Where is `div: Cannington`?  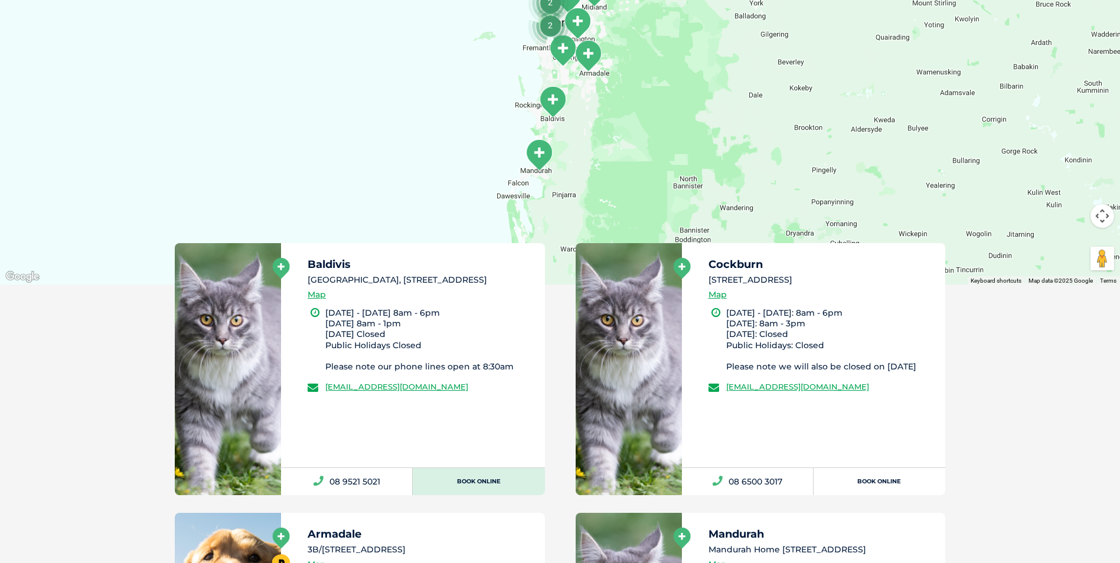 div: Cannington is located at coordinates (578, 23).